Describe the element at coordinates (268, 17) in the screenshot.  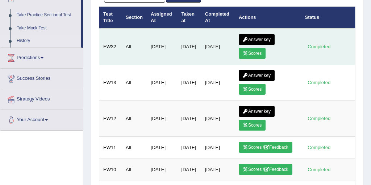
I see `th: Actions` at that location.